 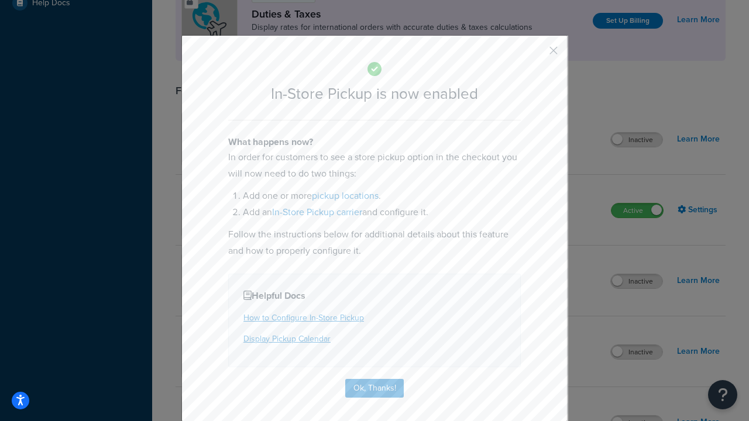 What do you see at coordinates (382, 212) in the screenshot?
I see `li: Add an and configure it.` at bounding box center [382, 212].